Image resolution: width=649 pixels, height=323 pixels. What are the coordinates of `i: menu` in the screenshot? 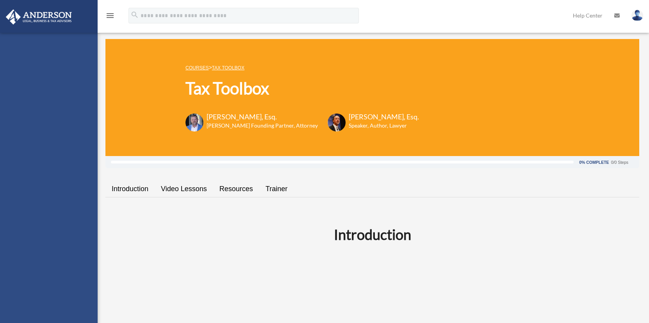 It's located at (110, 16).